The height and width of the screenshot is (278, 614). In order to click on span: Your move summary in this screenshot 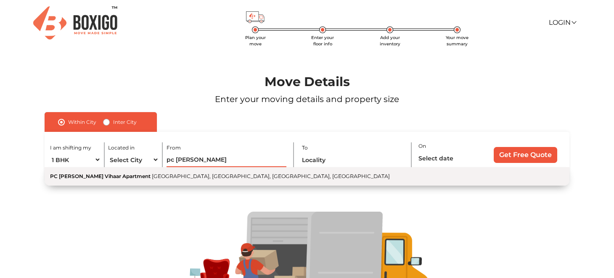, I will do `click(457, 41)`.